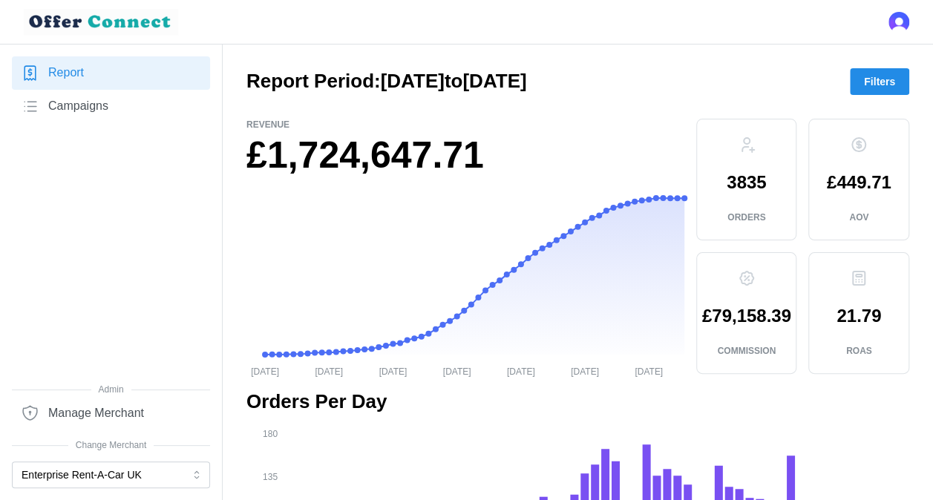 Image resolution: width=933 pixels, height=500 pixels. I want to click on h1: £1,724,647.71, so click(466, 155).